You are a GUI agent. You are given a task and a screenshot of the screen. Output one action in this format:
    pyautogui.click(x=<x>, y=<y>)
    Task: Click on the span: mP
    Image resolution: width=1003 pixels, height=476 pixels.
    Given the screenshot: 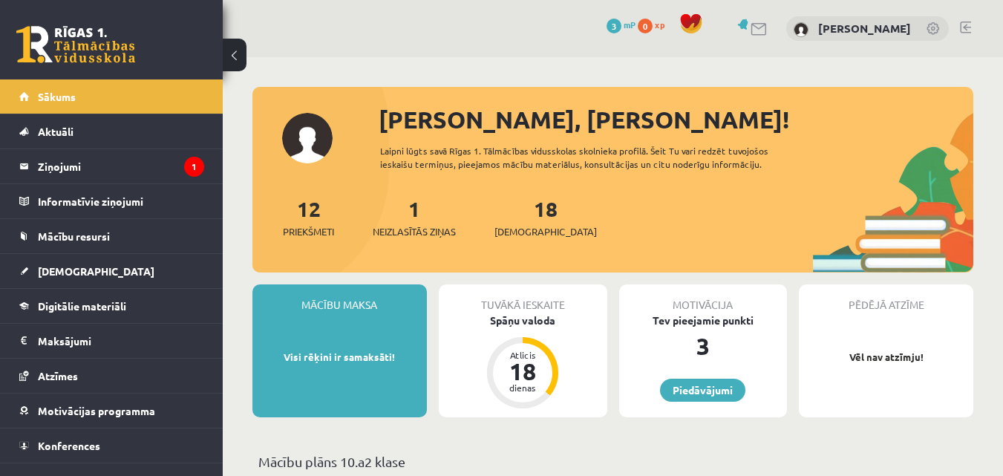 What is the action you would take?
    pyautogui.click(x=630, y=25)
    